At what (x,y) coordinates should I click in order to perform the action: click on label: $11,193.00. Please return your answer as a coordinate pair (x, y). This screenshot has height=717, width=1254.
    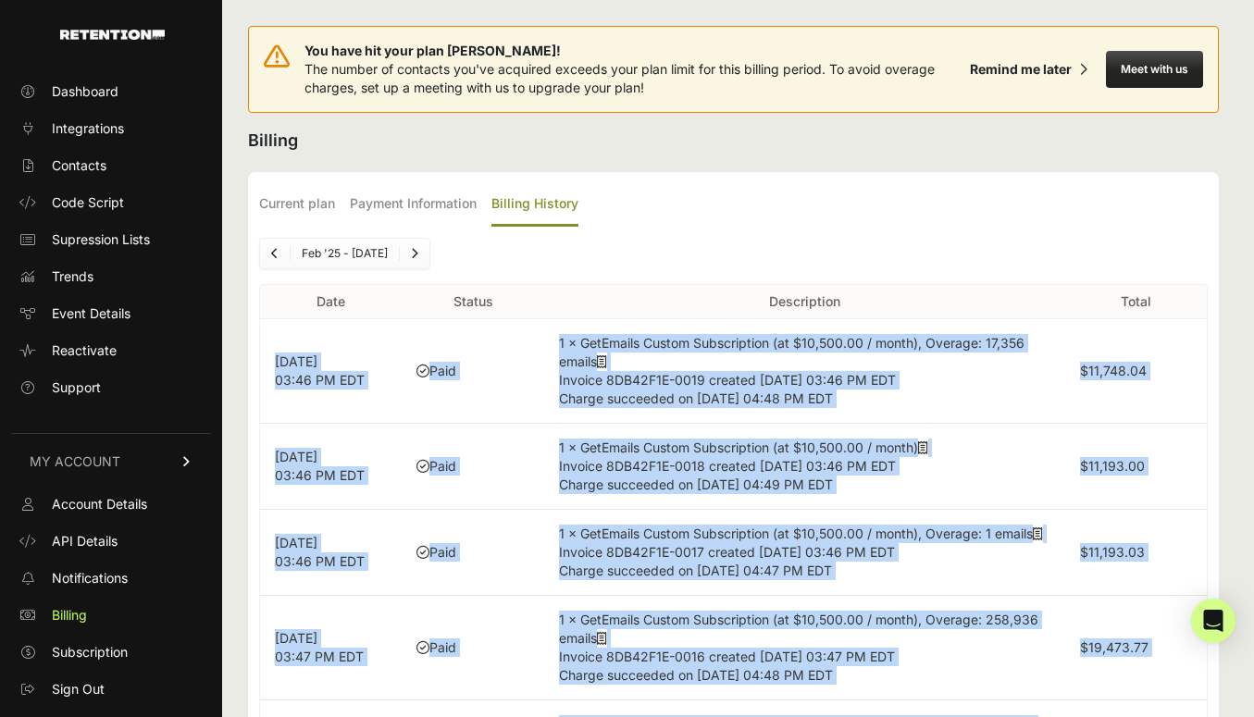
    Looking at the image, I should click on (1113, 466).